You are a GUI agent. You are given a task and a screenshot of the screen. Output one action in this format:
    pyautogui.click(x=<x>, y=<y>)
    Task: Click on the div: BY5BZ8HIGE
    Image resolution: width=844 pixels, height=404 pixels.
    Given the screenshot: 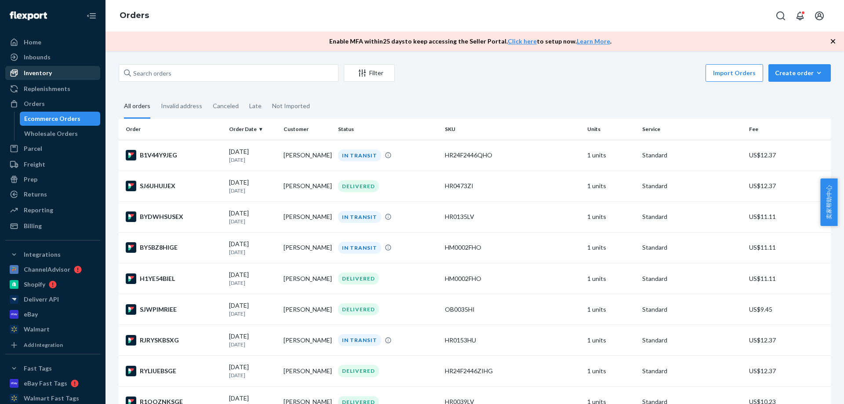 What is the action you would take?
    pyautogui.click(x=174, y=248)
    